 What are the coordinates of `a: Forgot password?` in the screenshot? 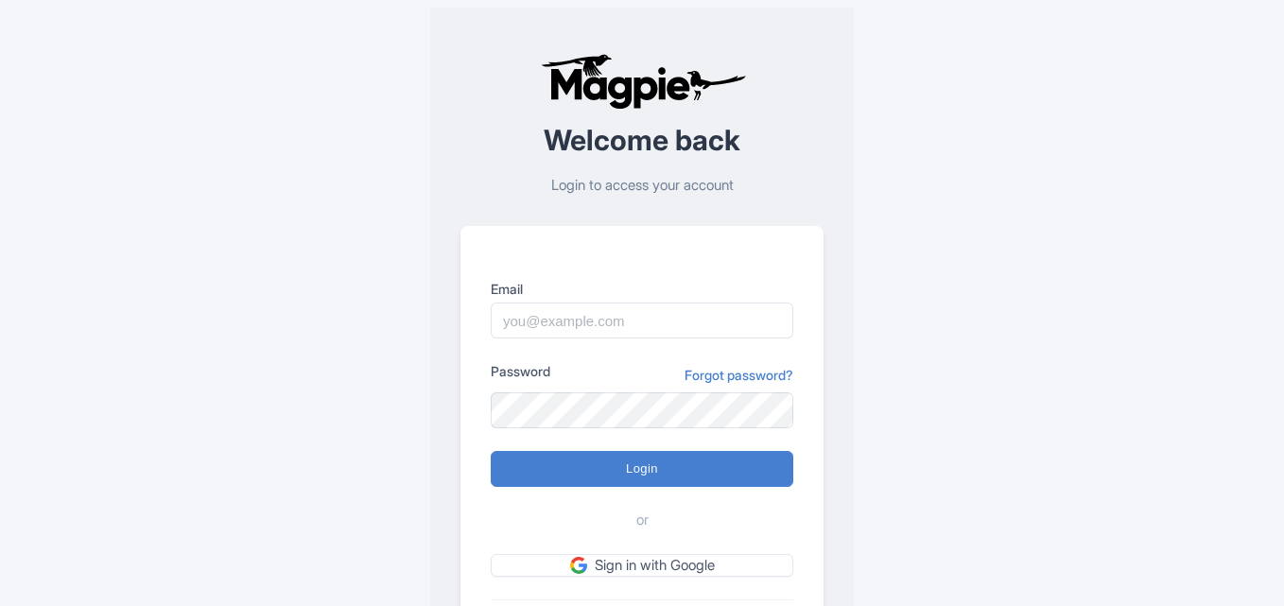 It's located at (738, 374).